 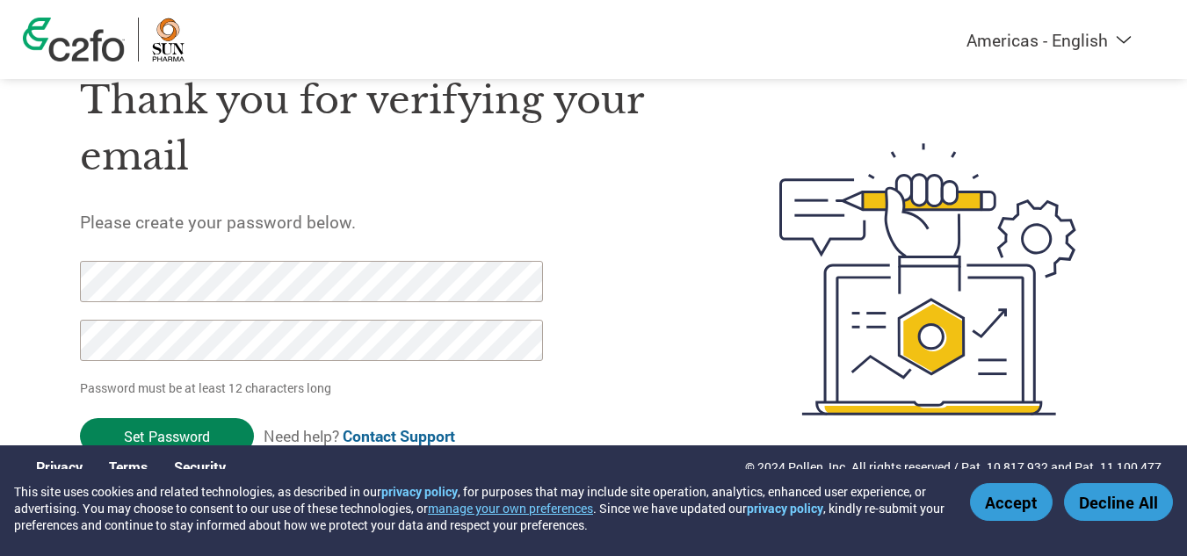 I want to click on h1: Thank you for verifying your email, so click(x=388, y=128).